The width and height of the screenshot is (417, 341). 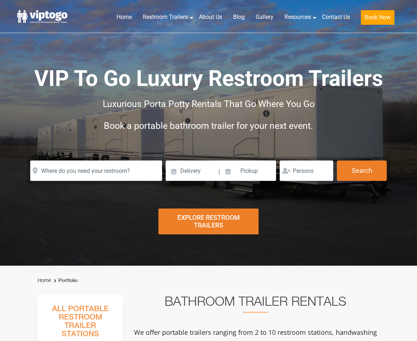 I want to click on a: About Us, so click(x=210, y=17).